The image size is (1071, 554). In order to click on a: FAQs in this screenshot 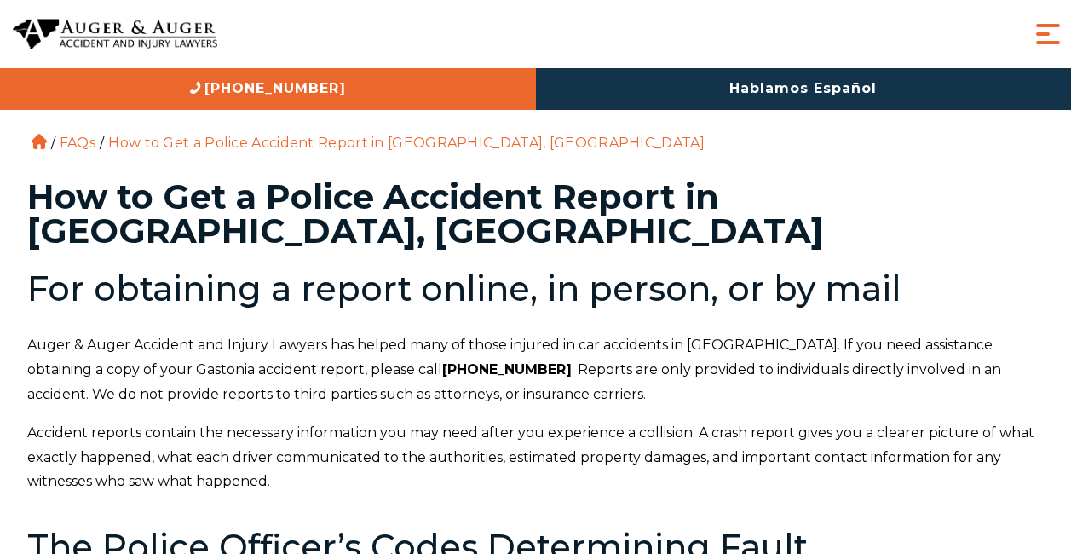, I will do `click(78, 142)`.